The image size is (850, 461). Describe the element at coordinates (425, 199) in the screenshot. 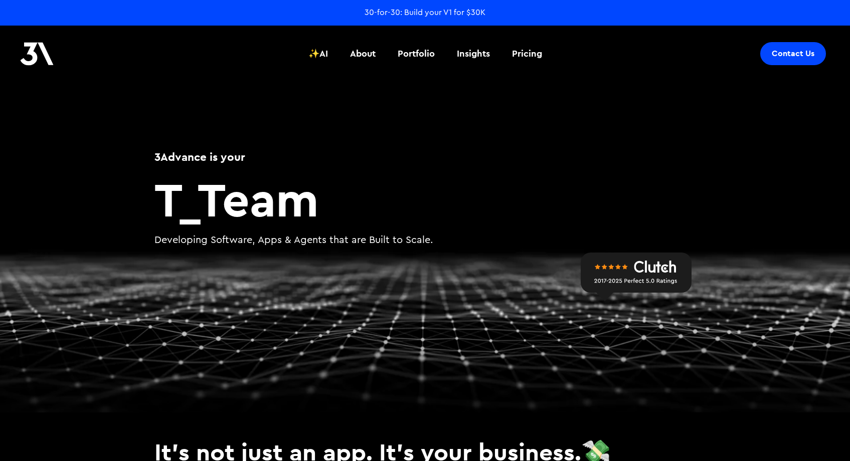

I see `h2: Team` at that location.